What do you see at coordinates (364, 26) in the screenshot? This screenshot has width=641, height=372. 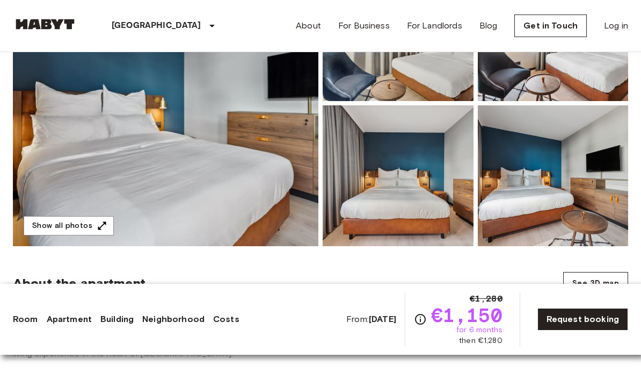 I see `a: For Business` at bounding box center [364, 26].